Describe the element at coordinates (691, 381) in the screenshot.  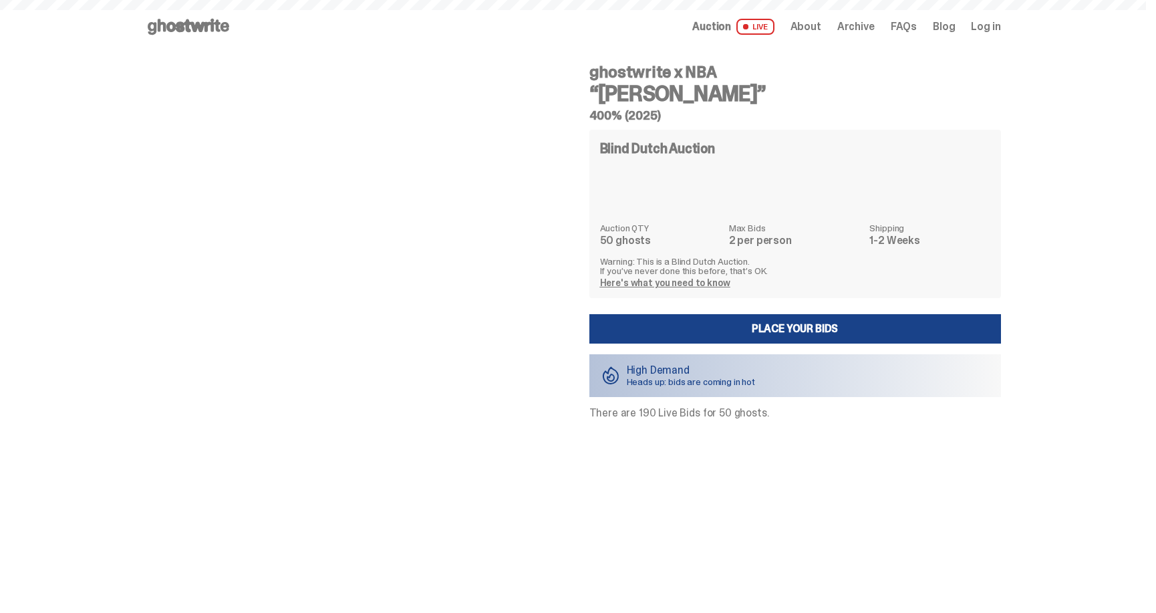
I see `p: Heads up: bids are coming in hot` at that location.